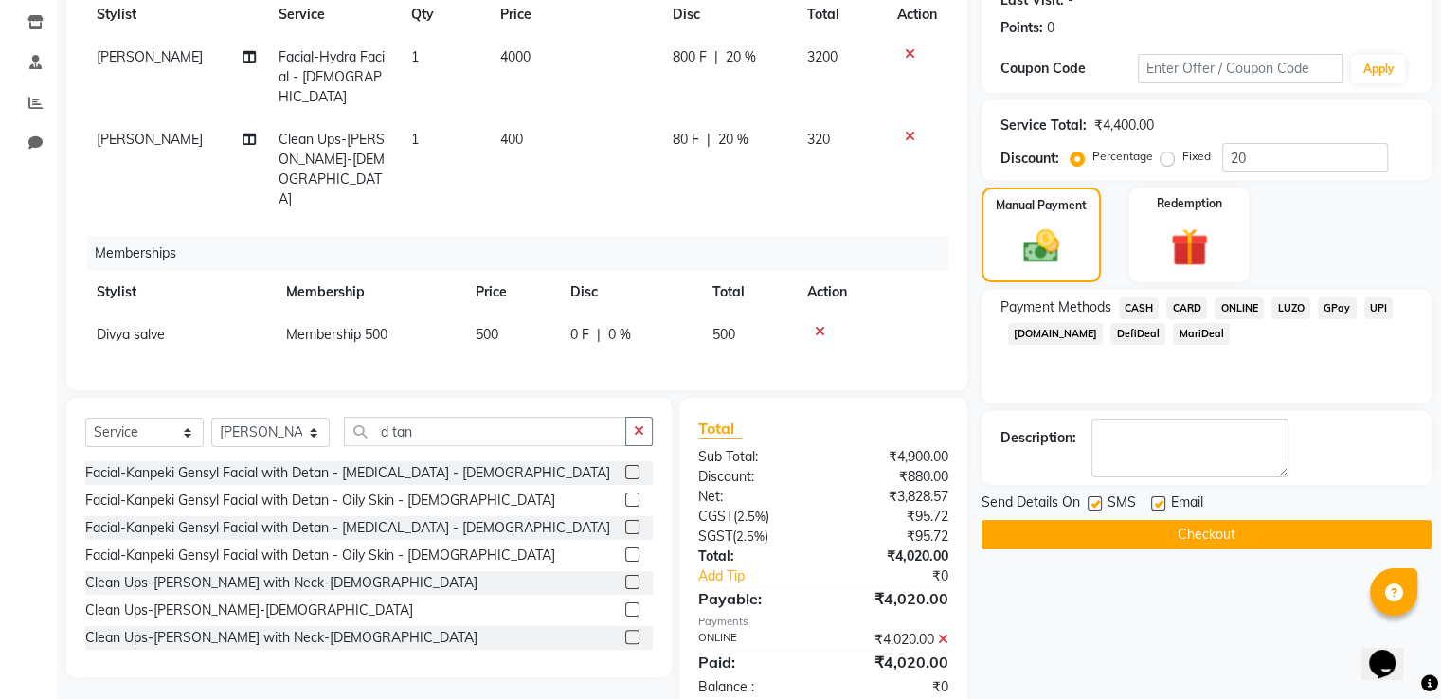 This screenshot has height=699, width=1441. Describe the element at coordinates (1187, 504) in the screenshot. I see `span: Email` at that location.